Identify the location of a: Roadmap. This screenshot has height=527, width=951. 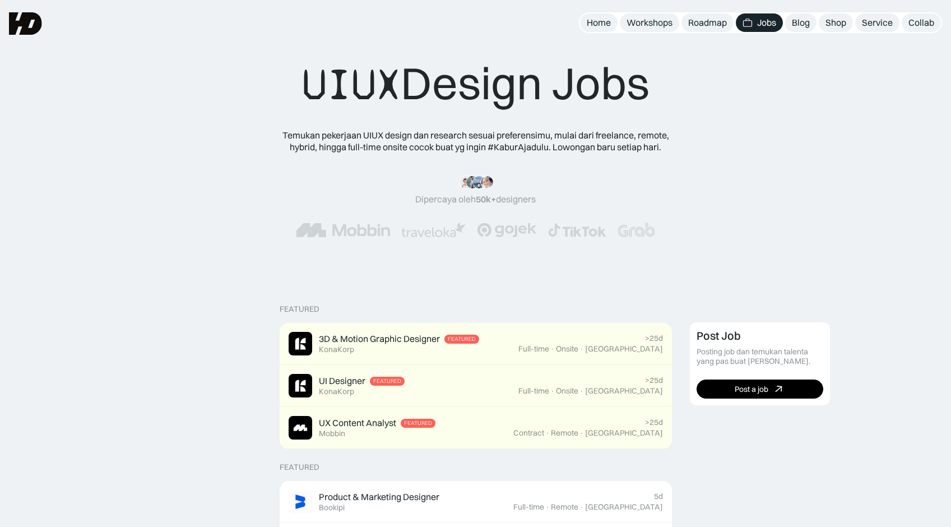
(707, 22).